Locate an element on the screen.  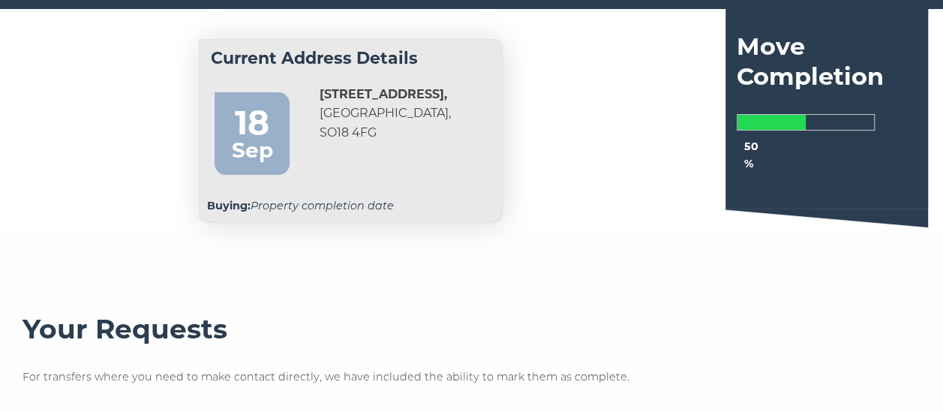
h3: Your Requests is located at coordinates (471, 329).